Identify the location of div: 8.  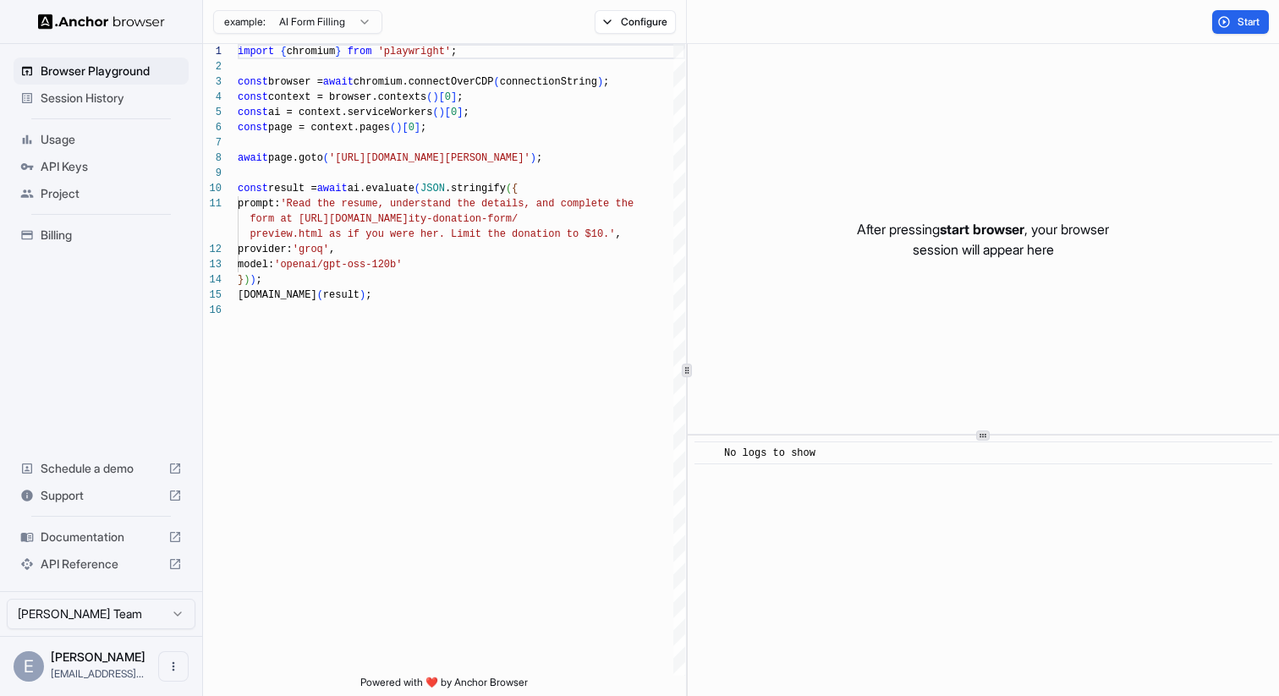
(212, 158).